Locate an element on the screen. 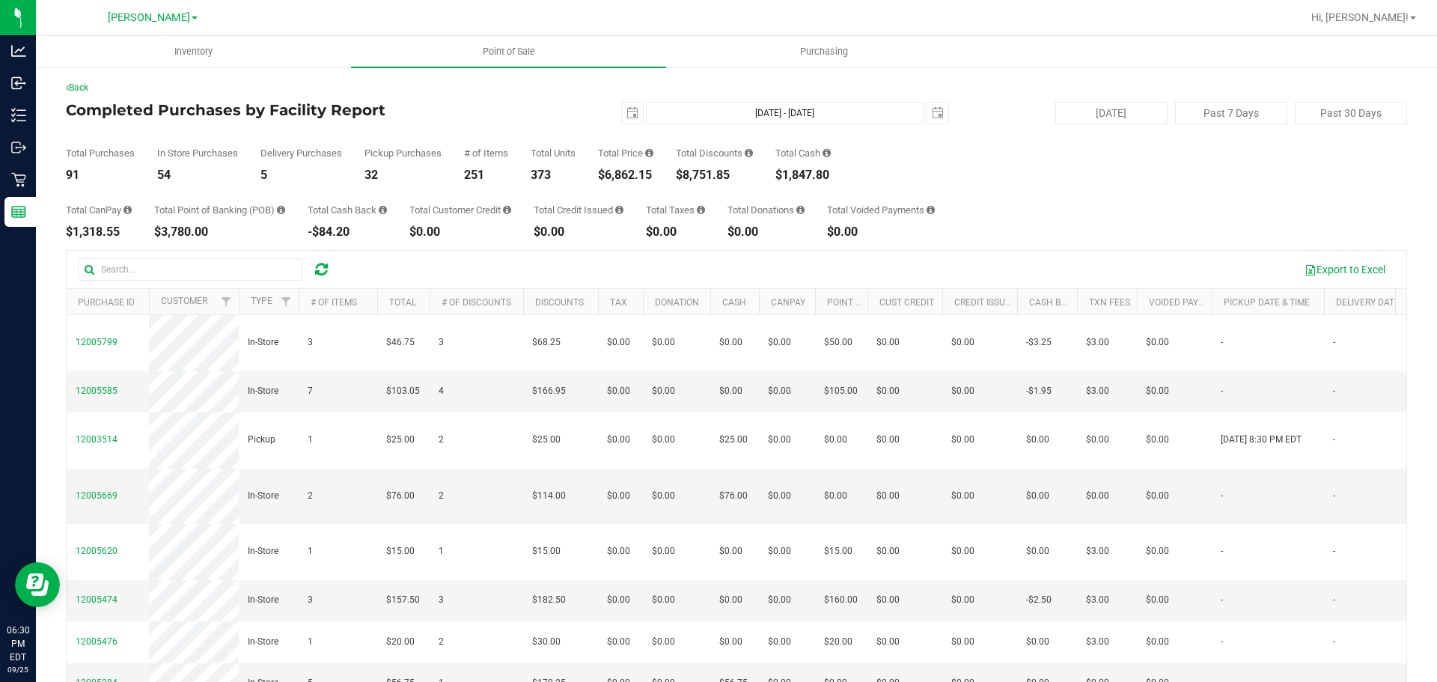  div: 251 is located at coordinates (486, 175).